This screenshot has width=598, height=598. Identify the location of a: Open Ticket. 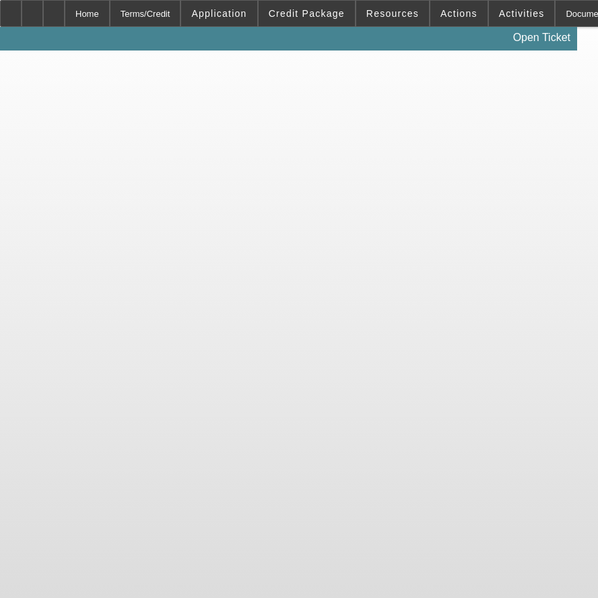
(542, 38).